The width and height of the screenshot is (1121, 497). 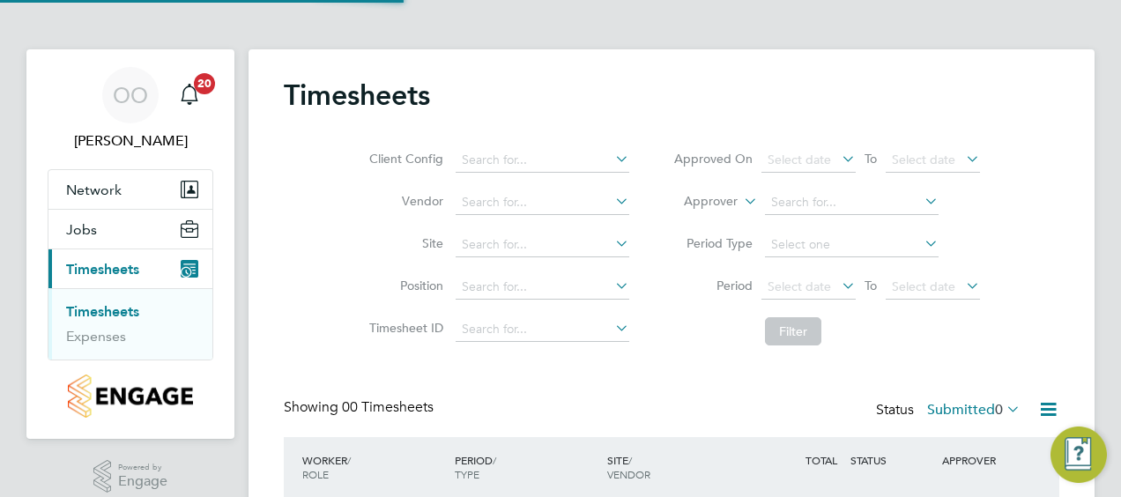 What do you see at coordinates (361, 407) in the screenshot?
I see `div: Showing` at bounding box center [361, 407].